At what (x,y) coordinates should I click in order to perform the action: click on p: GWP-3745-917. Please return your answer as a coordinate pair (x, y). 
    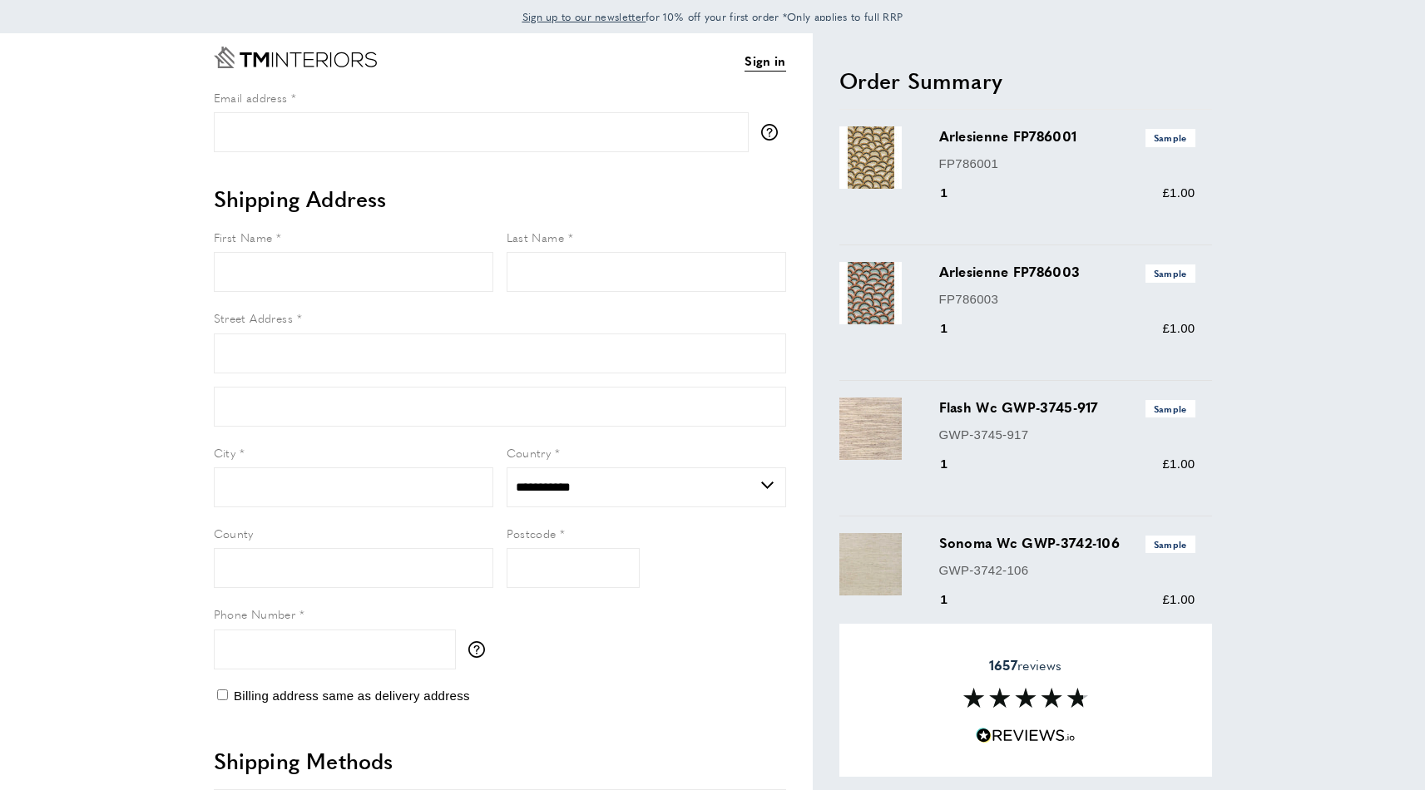
    Looking at the image, I should click on (1067, 435).